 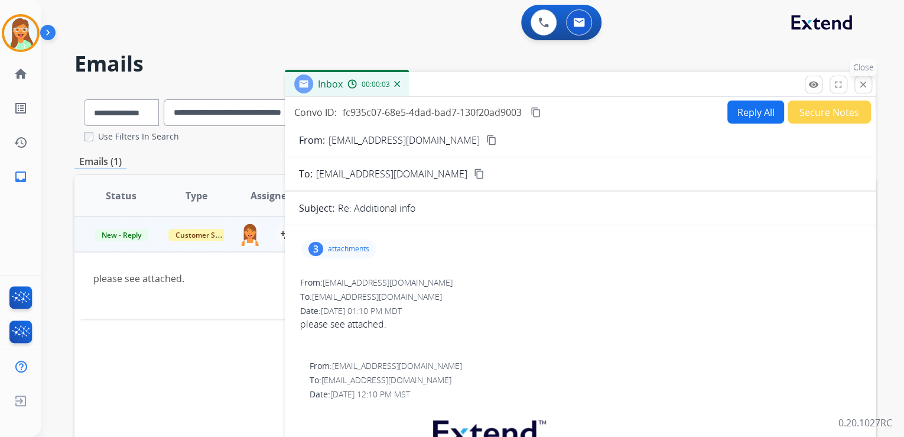 I want to click on p: Emails (1), so click(x=100, y=161).